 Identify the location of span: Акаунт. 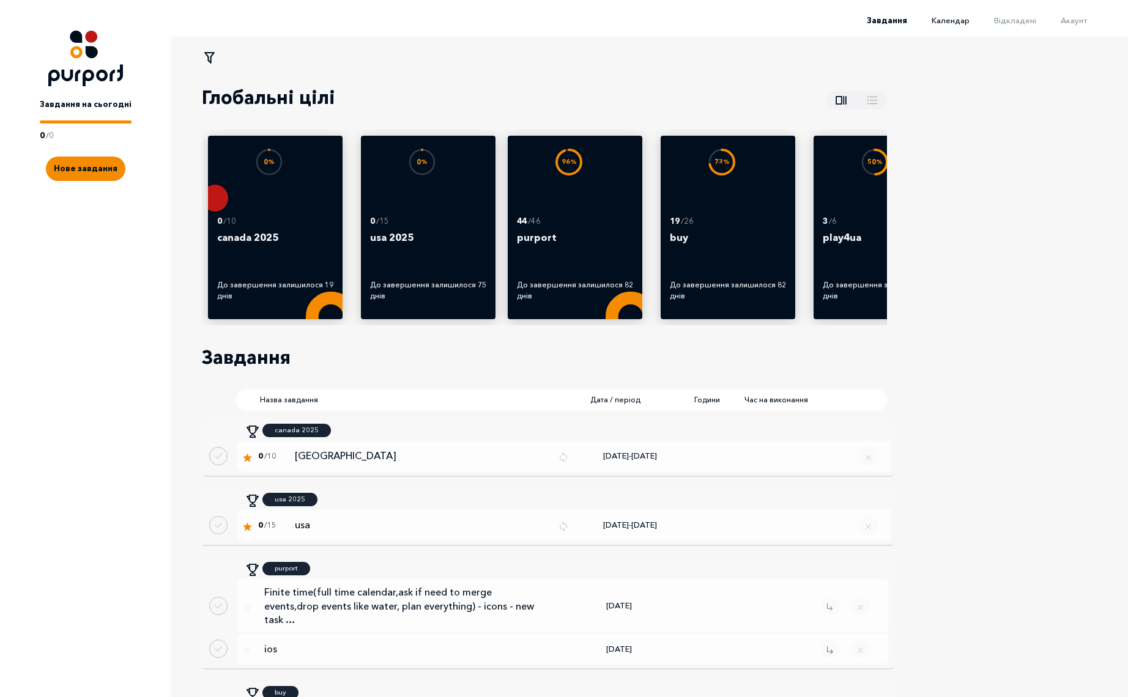
(1074, 20).